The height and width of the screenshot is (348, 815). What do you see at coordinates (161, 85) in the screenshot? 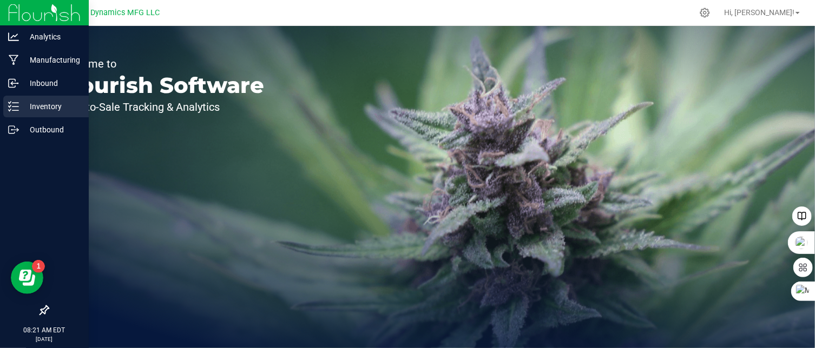
I see `p: Flourish Software` at bounding box center [161, 85].